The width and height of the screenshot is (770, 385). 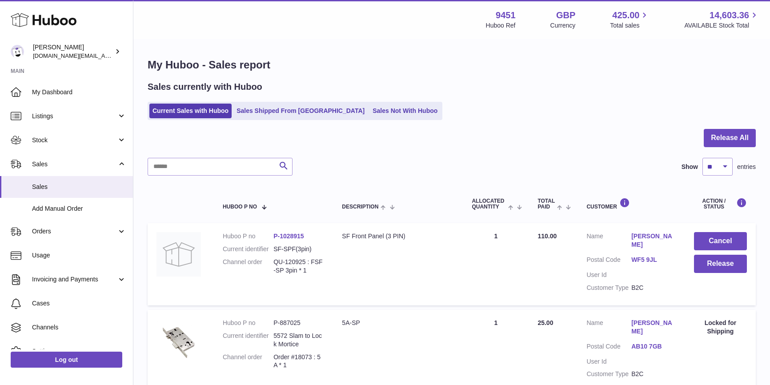 I want to click on span: Description, so click(x=360, y=207).